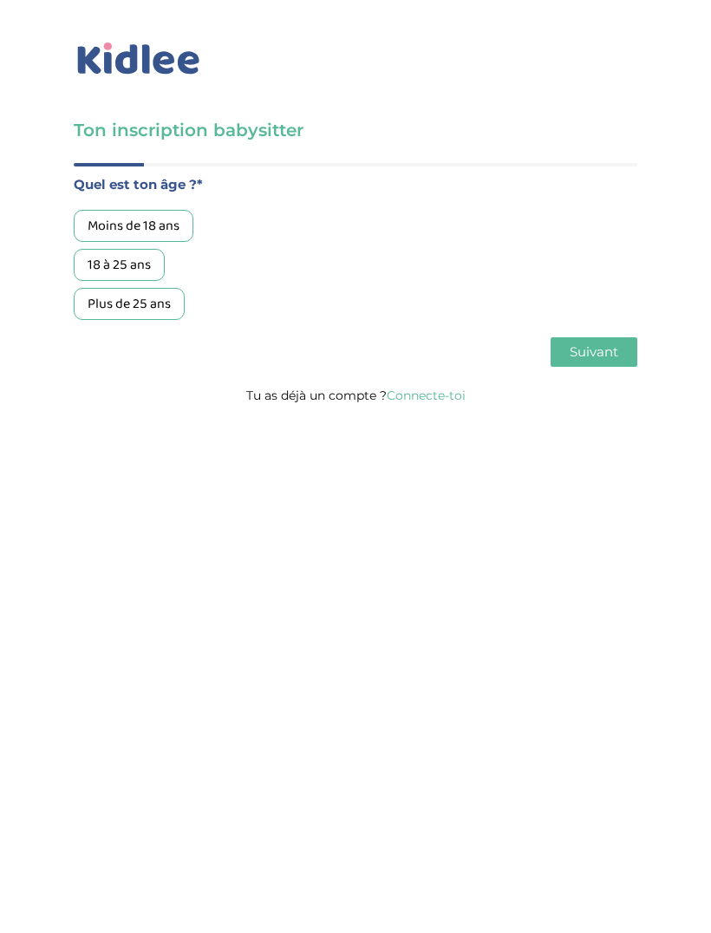 The image size is (711, 933). Describe the element at coordinates (119, 264) in the screenshot. I see `div: 18 à 25 ans` at that location.